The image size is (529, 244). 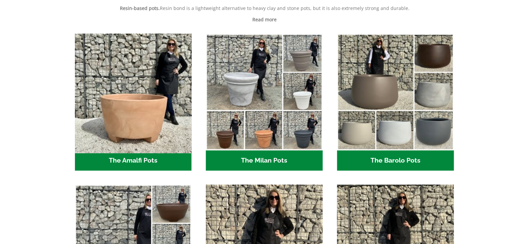 What do you see at coordinates (133, 161) in the screenshot?
I see `h2: The Amalfi Pots` at bounding box center [133, 161].